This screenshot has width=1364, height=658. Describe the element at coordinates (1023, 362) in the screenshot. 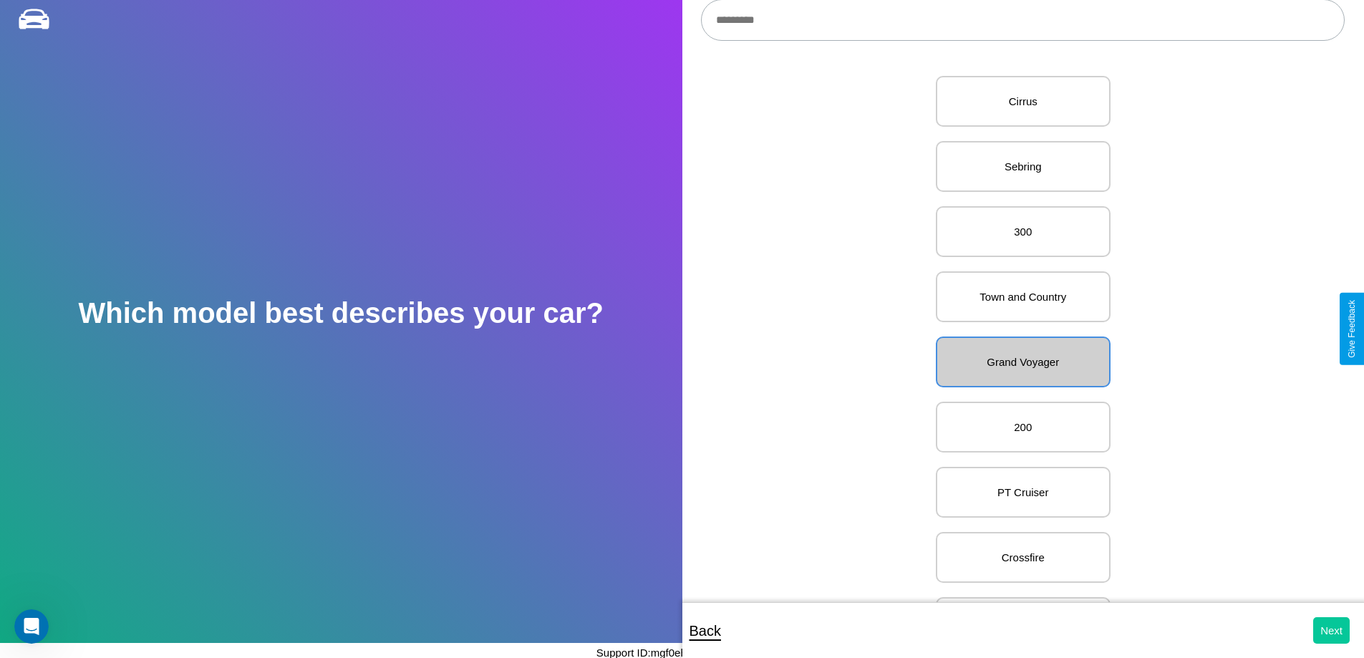

I see `p: Grand Voyager` at that location.